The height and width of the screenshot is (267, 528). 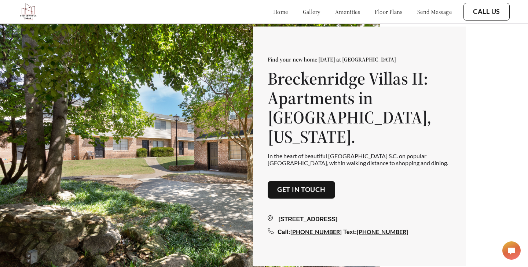 I want to click on a: Call Us, so click(x=486, y=12).